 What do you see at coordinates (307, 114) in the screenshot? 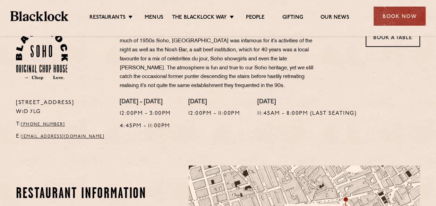
I see `p: 11:45am - 8:00pm (Last seating)` at bounding box center [307, 114].